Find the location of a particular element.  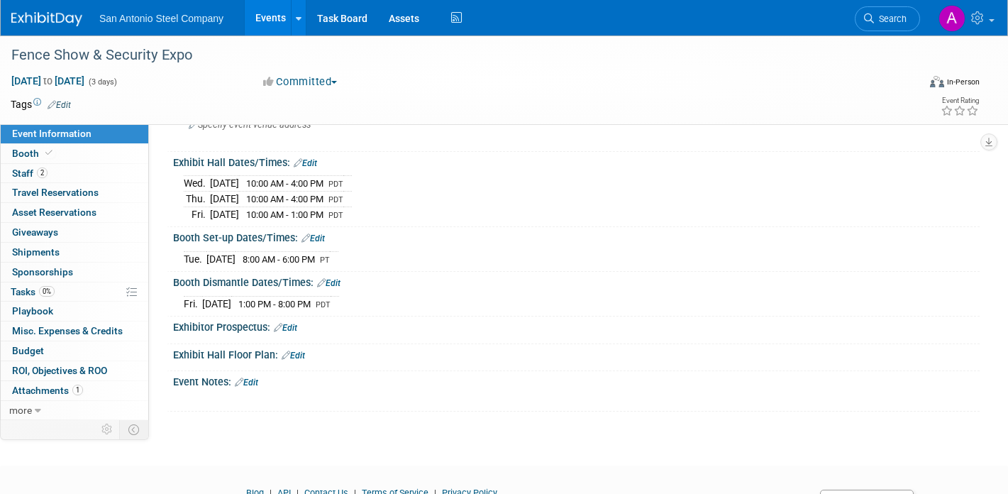

span: Asset Reservations is located at coordinates (54, 212).